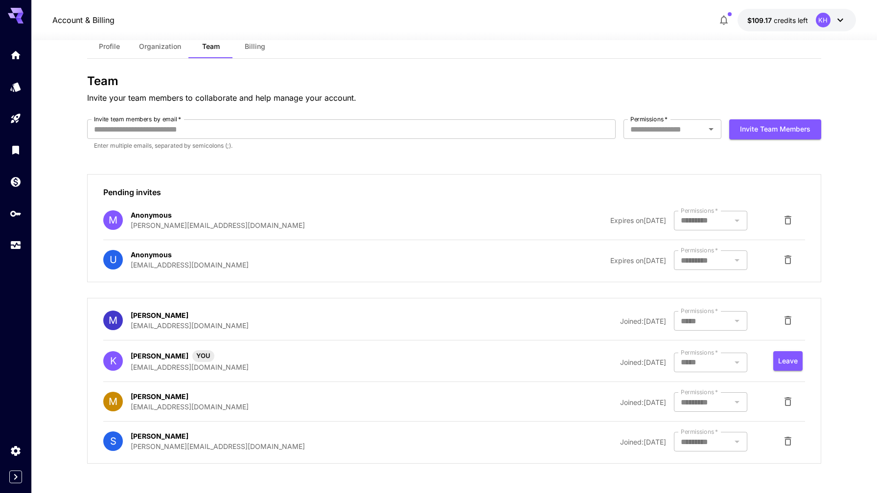 Image resolution: width=877 pixels, height=493 pixels. What do you see at coordinates (16, 55) in the screenshot?
I see `div: Home` at bounding box center [16, 55].